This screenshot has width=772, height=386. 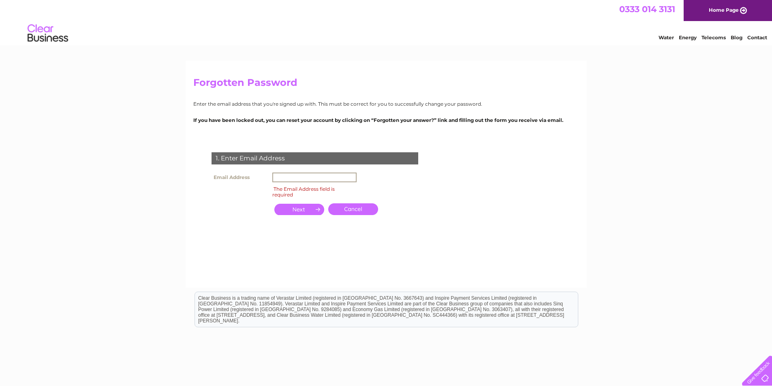 I want to click on a: Telecoms, so click(x=714, y=37).